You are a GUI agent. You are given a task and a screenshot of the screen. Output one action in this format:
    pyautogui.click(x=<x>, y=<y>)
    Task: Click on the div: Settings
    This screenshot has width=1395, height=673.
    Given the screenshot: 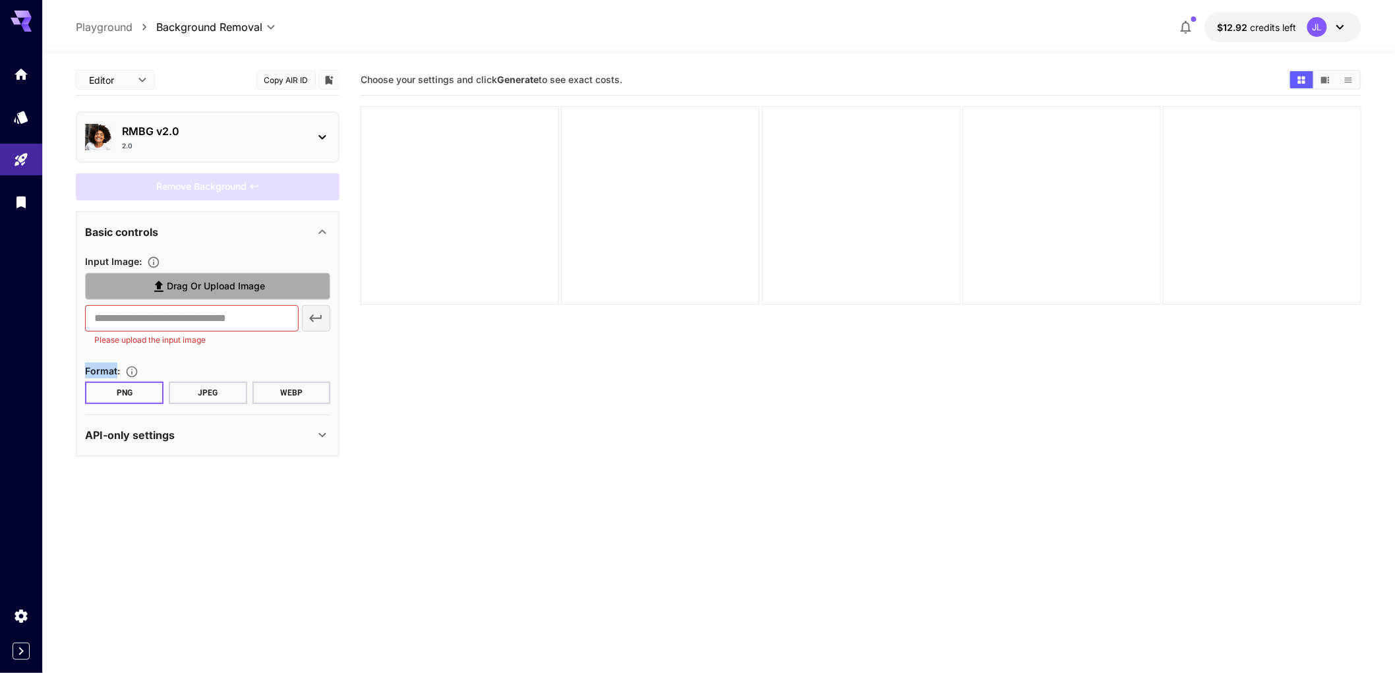 What is the action you would take?
    pyautogui.click(x=21, y=616)
    